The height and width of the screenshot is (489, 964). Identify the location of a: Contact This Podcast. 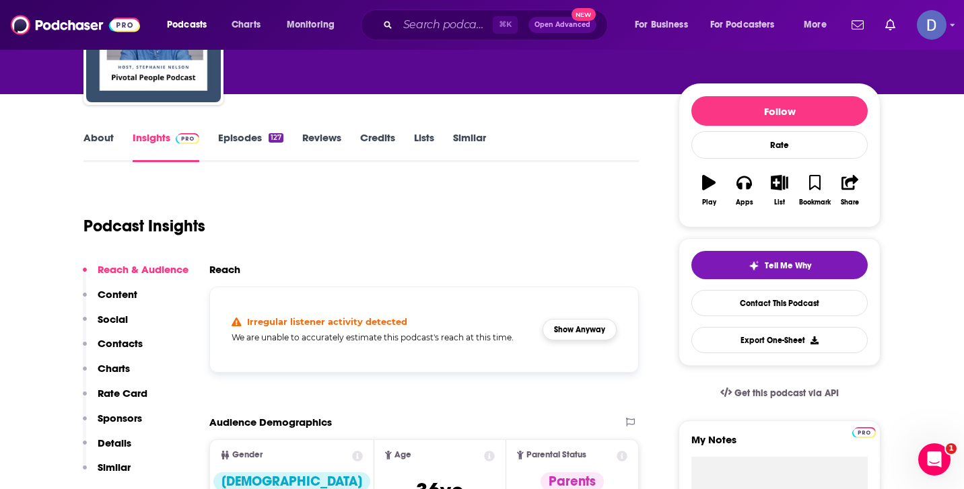
(779, 303).